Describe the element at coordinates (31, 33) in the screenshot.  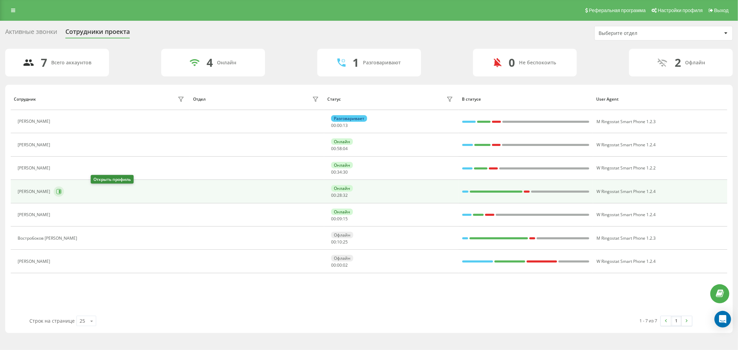
I see `div: Активные звонки` at that location.